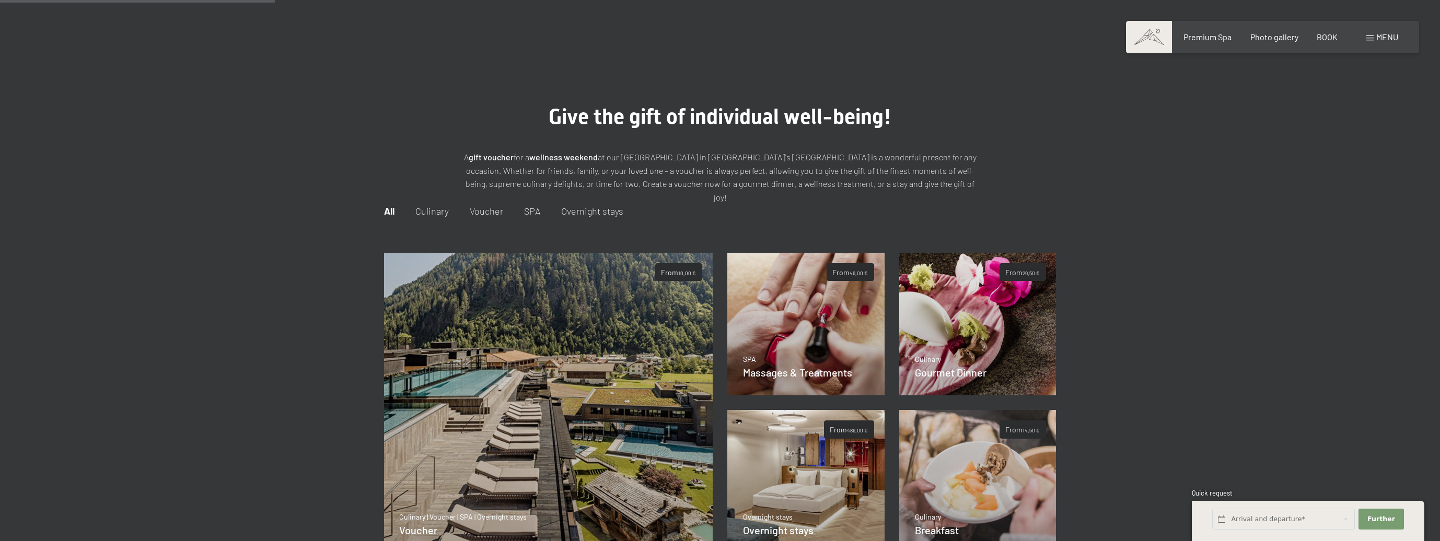  What do you see at coordinates (1327, 37) in the screenshot?
I see `a: BOOK` at bounding box center [1327, 37].